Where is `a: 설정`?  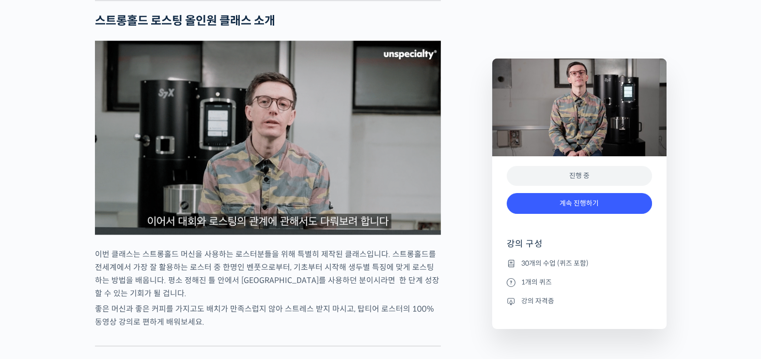 a: 설정 is located at coordinates (155, 291).